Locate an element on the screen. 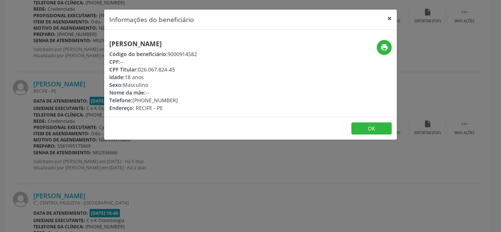 This screenshot has width=501, height=232. div: 18 anos is located at coordinates (153, 77).